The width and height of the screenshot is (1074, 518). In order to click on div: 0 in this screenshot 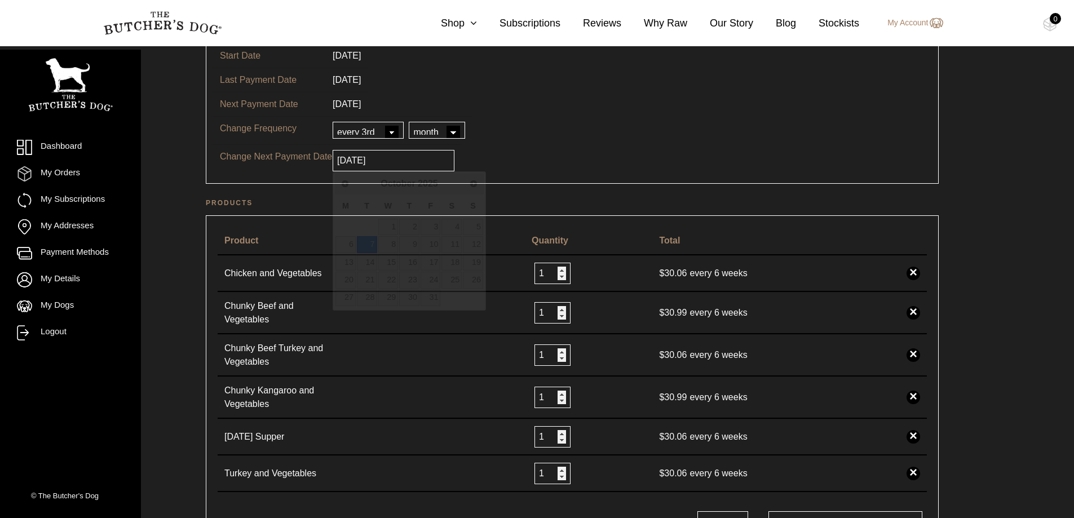, I will do `click(1055, 19)`.